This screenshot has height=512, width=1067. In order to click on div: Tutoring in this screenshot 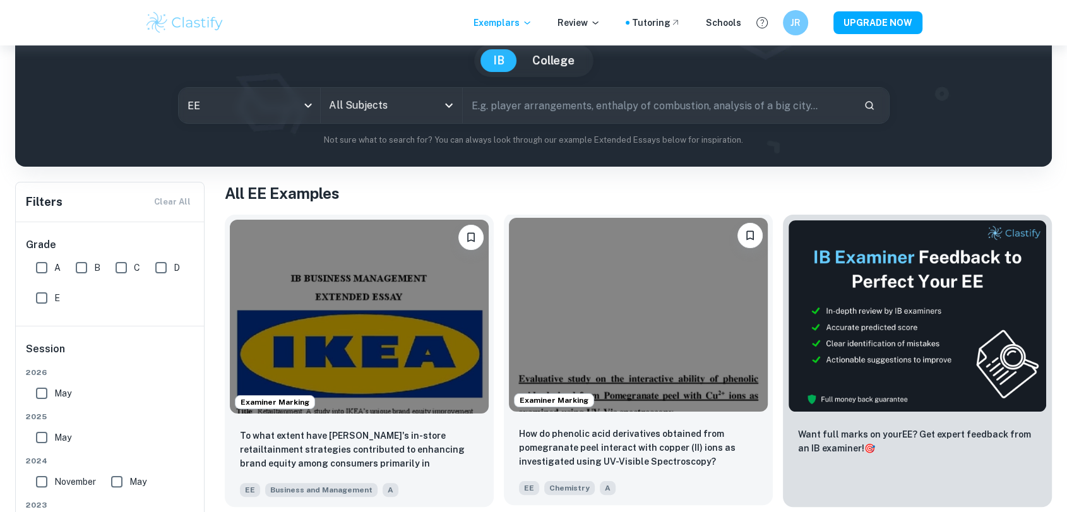, I will do `click(656, 23)`.